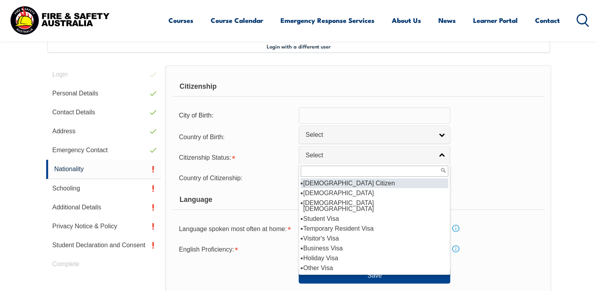  Describe the element at coordinates (547, 20) in the screenshot. I see `a: Contact` at that location.